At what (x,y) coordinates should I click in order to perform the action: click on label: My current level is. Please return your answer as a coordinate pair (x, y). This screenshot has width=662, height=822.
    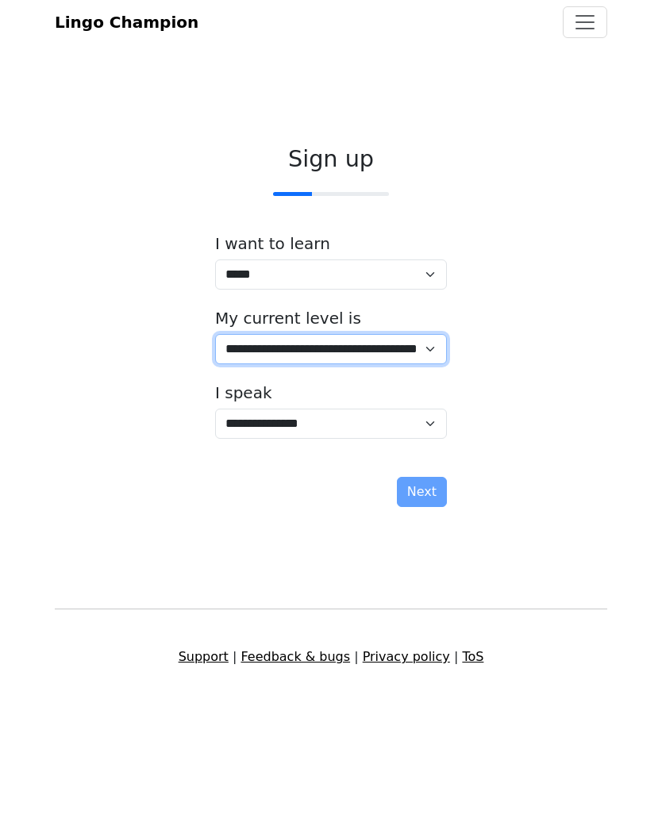
    Looking at the image, I should click on (288, 318).